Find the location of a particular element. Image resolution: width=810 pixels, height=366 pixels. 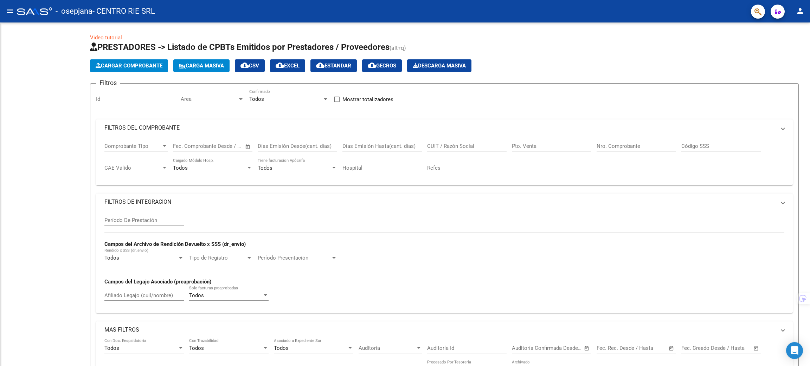

button: Descarga Masiva is located at coordinates (439, 66).